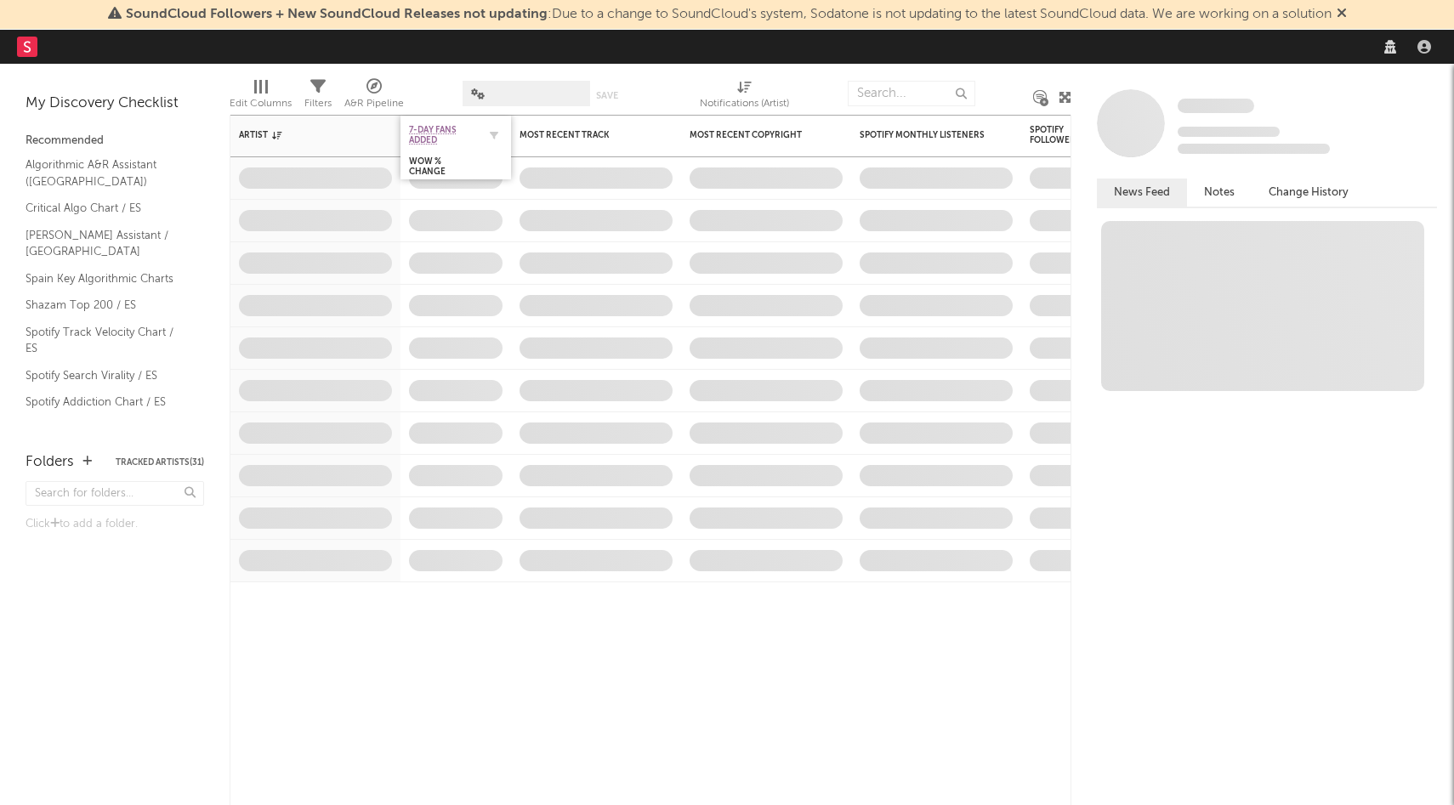  Describe the element at coordinates (106, 279) in the screenshot. I see `a: Spain Key Algorithmic Charts` at that location.